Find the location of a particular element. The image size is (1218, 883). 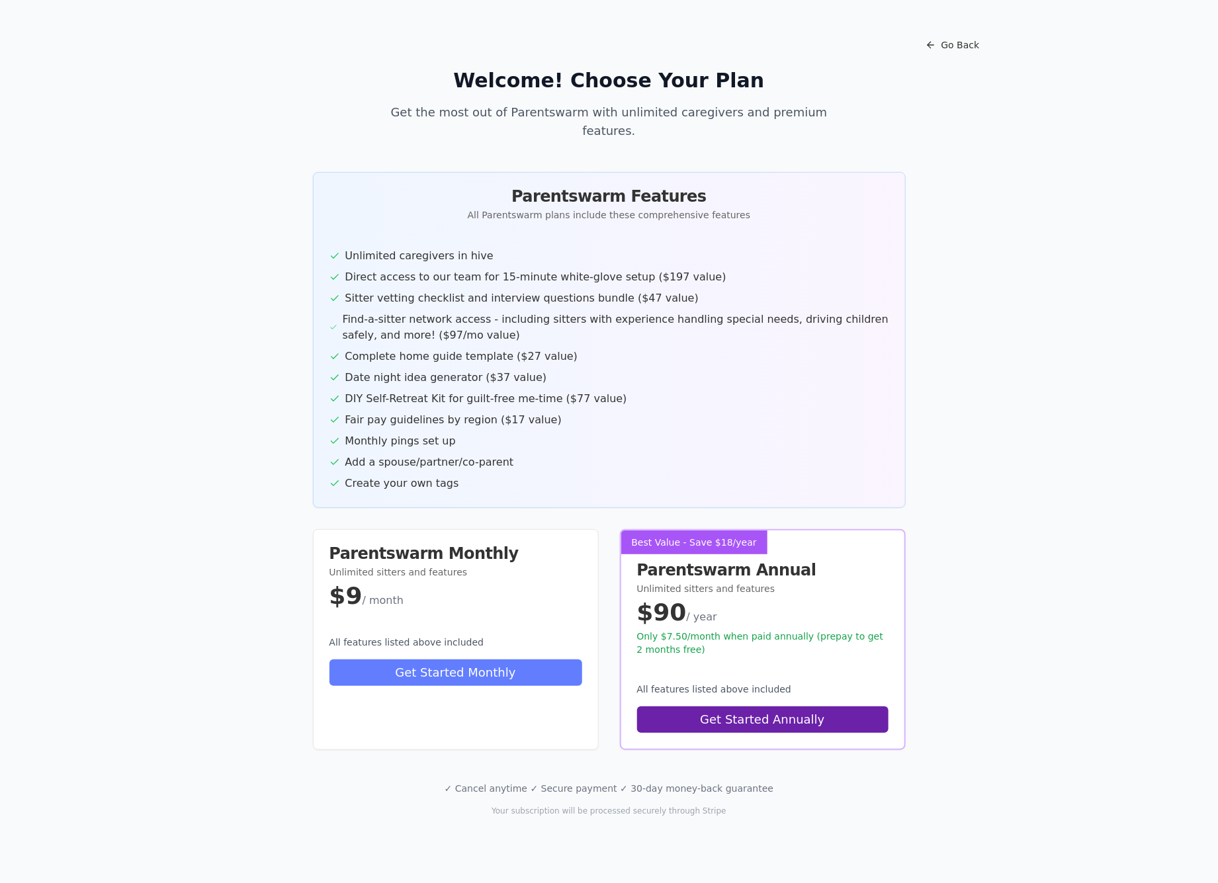

span: Unlimited caregivers in hive is located at coordinates (419, 256).